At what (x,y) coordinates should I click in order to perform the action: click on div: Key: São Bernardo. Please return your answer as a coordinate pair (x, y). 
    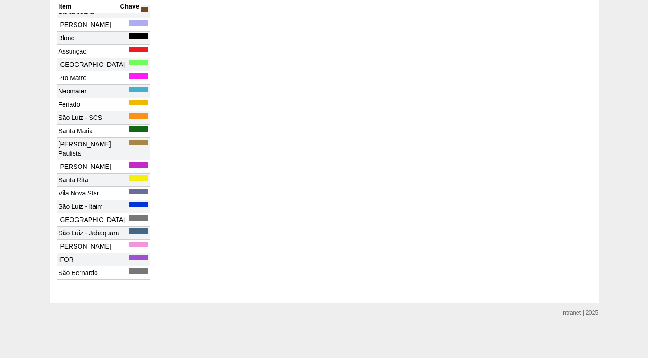
    Looking at the image, I should click on (138, 271).